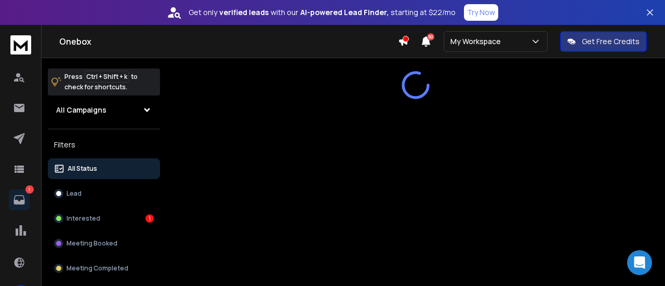  Describe the element at coordinates (74, 194) in the screenshot. I see `p: Lead` at that location.